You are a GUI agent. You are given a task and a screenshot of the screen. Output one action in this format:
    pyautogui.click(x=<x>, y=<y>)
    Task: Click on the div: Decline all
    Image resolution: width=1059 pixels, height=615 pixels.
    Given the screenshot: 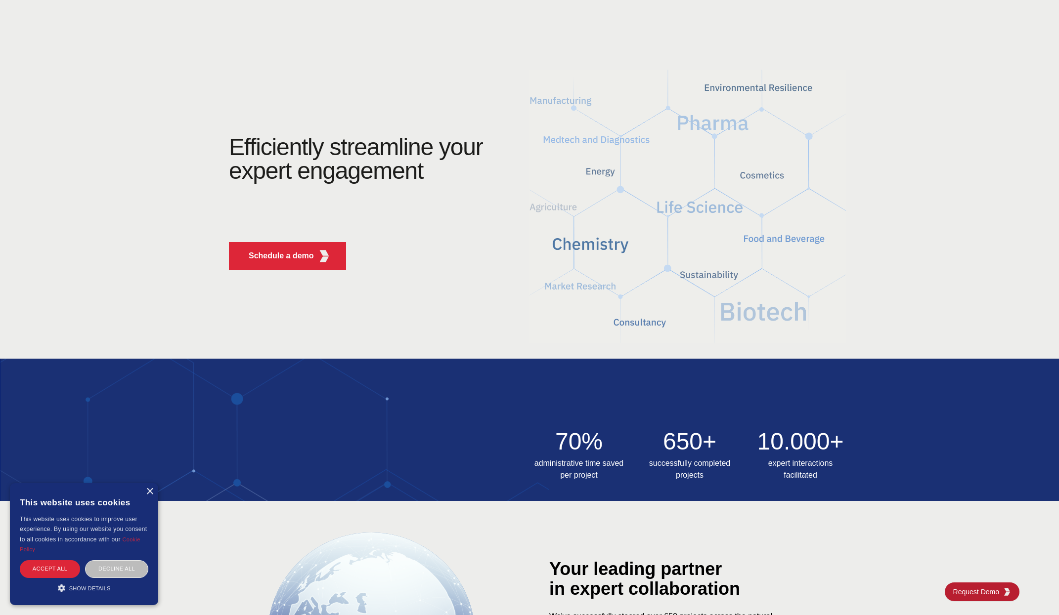 What is the action you would take?
    pyautogui.click(x=117, y=569)
    